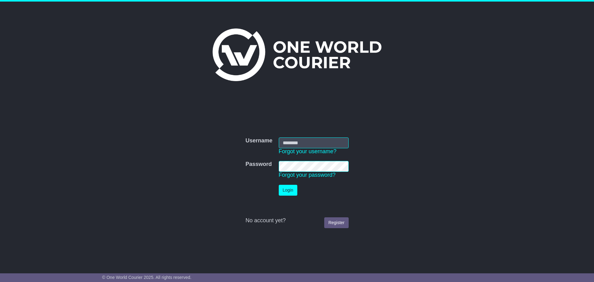 This screenshot has height=282, width=594. What do you see at coordinates (336, 223) in the screenshot?
I see `a: Register` at bounding box center [336, 223].